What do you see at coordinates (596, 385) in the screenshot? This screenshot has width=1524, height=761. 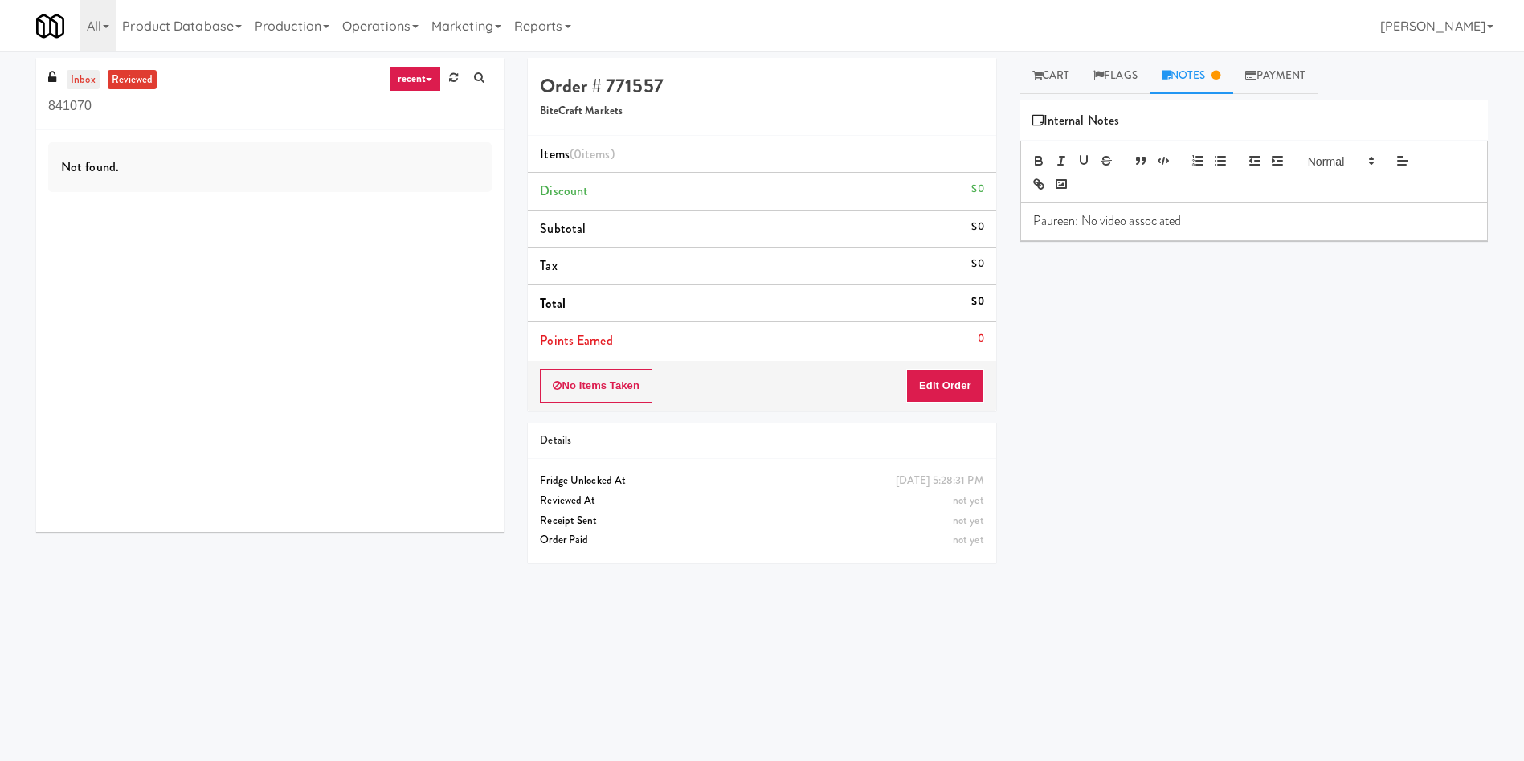 I see `button: No Items Taken` at bounding box center [596, 385].